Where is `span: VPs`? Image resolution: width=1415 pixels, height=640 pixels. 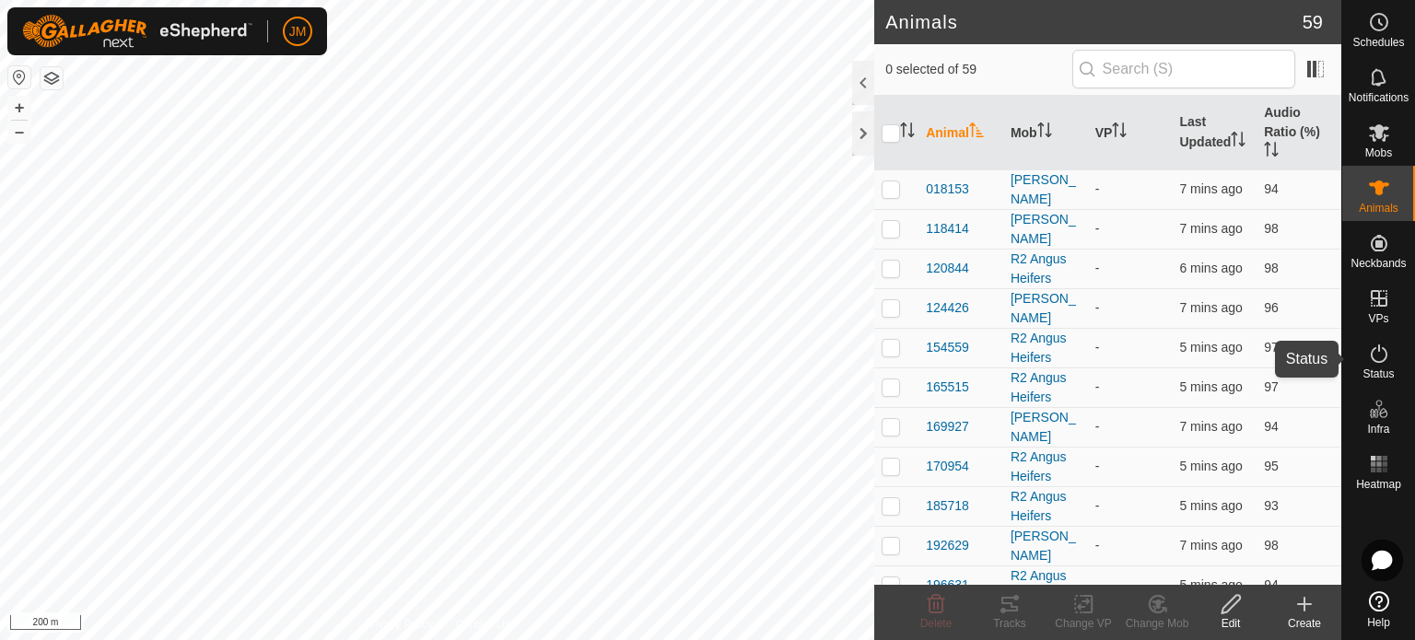 span: VPs is located at coordinates (1378, 319).